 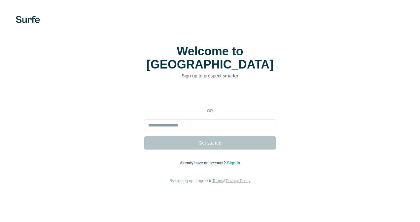 What do you see at coordinates (238, 181) in the screenshot?
I see `a: Privacy Policy` at bounding box center [238, 181].